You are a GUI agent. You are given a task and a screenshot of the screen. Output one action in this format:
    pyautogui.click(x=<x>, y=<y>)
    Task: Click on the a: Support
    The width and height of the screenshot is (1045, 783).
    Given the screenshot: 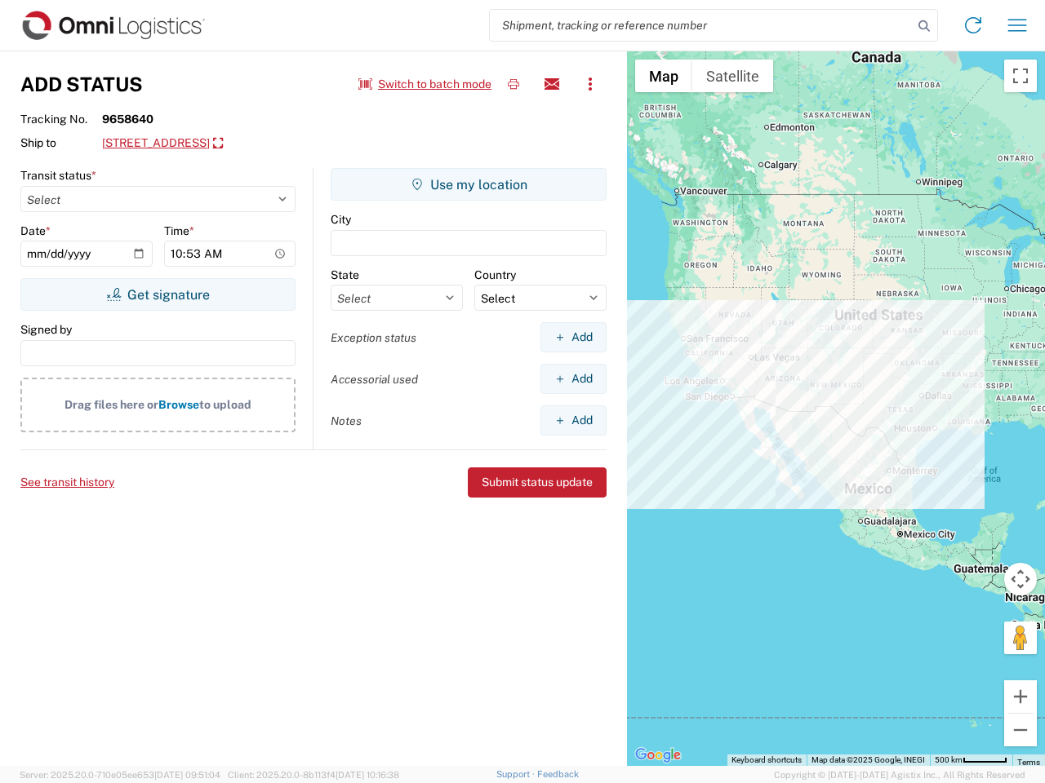 What is the action you would take?
    pyautogui.click(x=517, y=775)
    